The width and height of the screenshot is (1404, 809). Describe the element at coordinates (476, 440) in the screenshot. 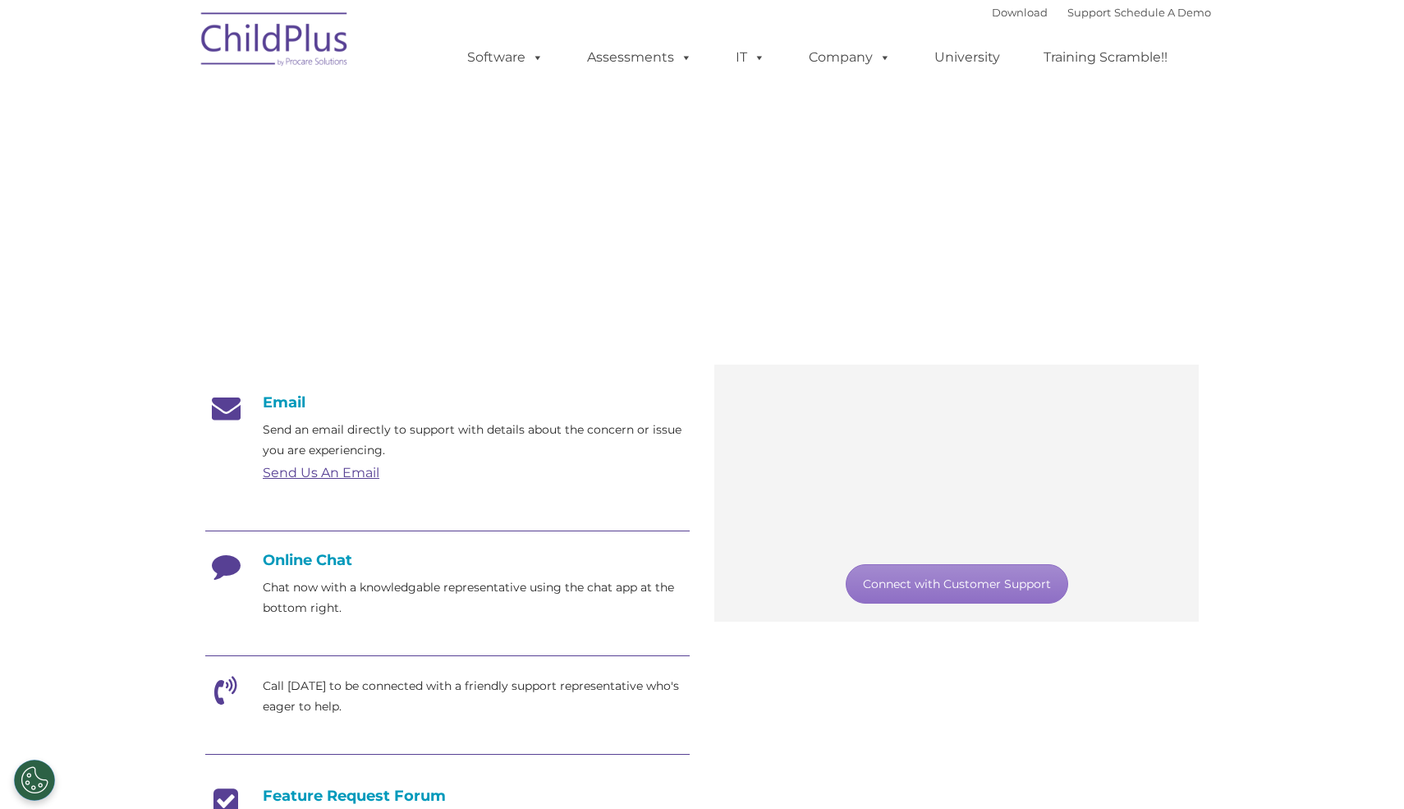

I see `p: Send an email directly to support with details about the concern or issue you are experiencing.` at that location.